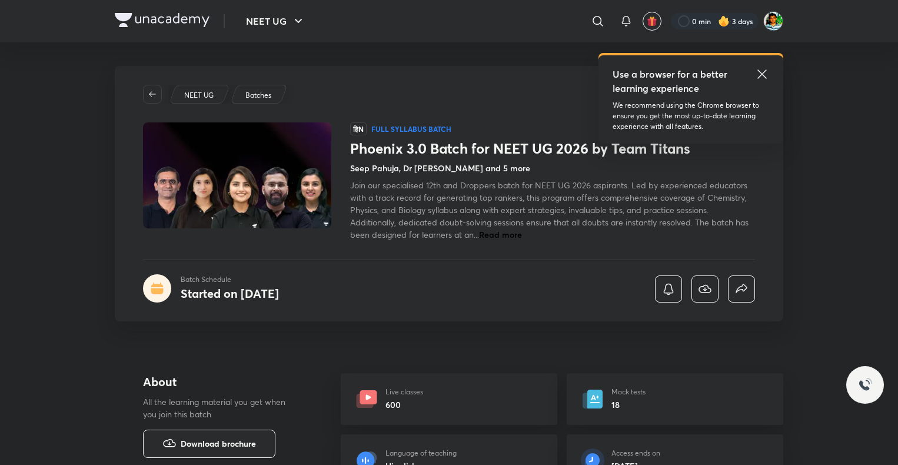 The width and height of the screenshot is (898, 465). I want to click on h1: Phoenix 3.0 Batch for NEET UG 2026 by Team Titans, so click(553, 148).